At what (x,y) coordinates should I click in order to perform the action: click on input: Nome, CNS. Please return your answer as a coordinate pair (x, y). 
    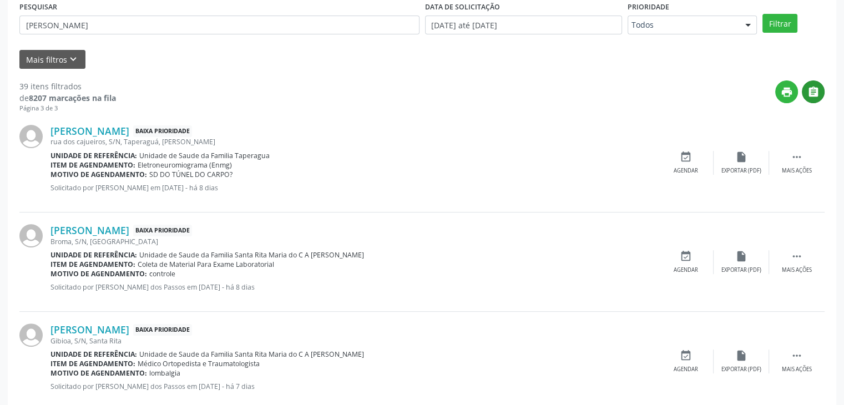
    Looking at the image, I should click on (219, 25).